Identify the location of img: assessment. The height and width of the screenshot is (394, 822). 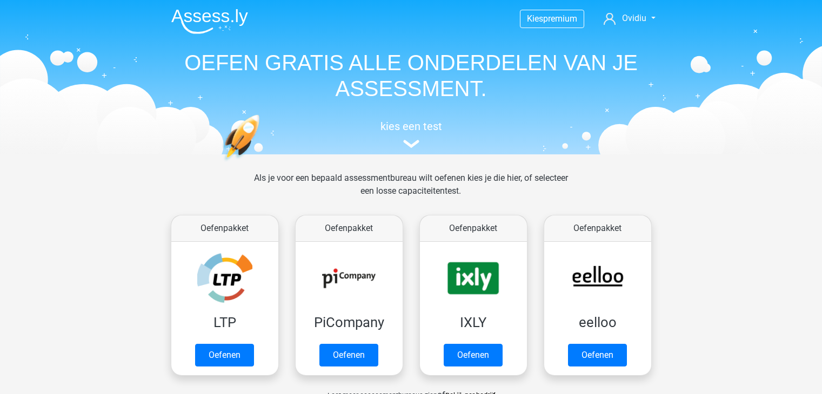
(411, 144).